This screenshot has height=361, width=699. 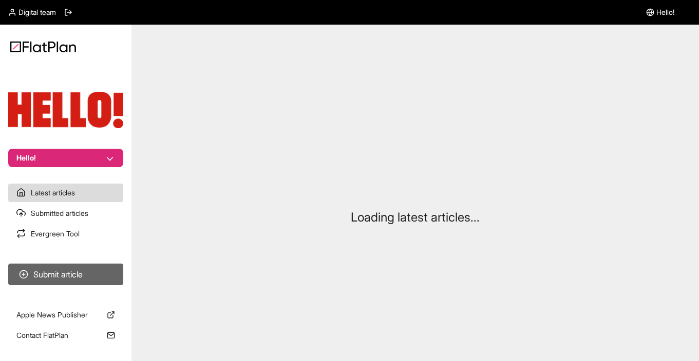 I want to click on a: Apple News Publisher, so click(x=66, y=315).